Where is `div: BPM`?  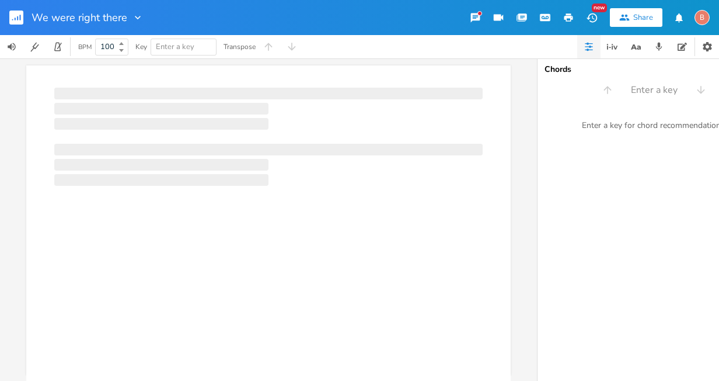
div: BPM is located at coordinates (85, 47).